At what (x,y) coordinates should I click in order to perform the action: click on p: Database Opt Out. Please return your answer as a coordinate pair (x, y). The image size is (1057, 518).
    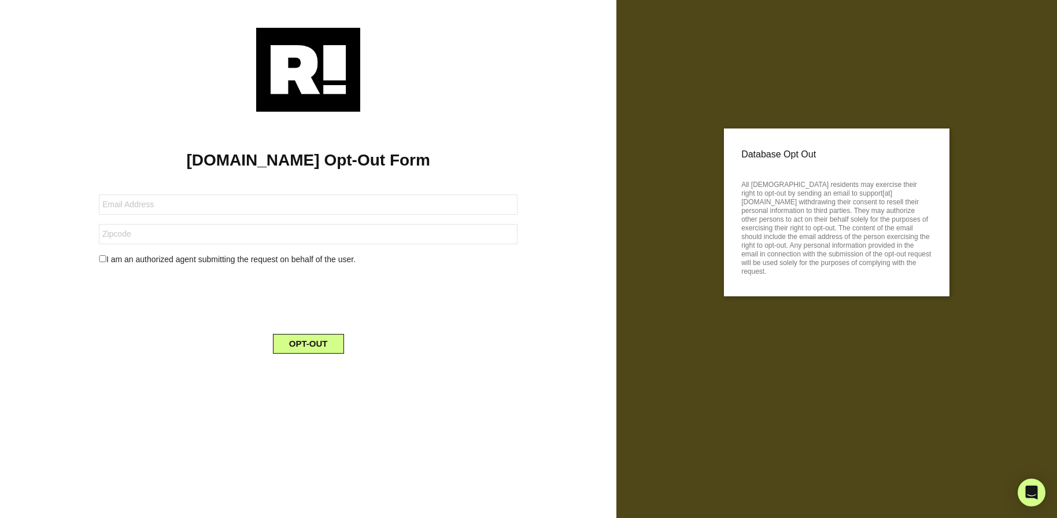
    Looking at the image, I should click on (837, 154).